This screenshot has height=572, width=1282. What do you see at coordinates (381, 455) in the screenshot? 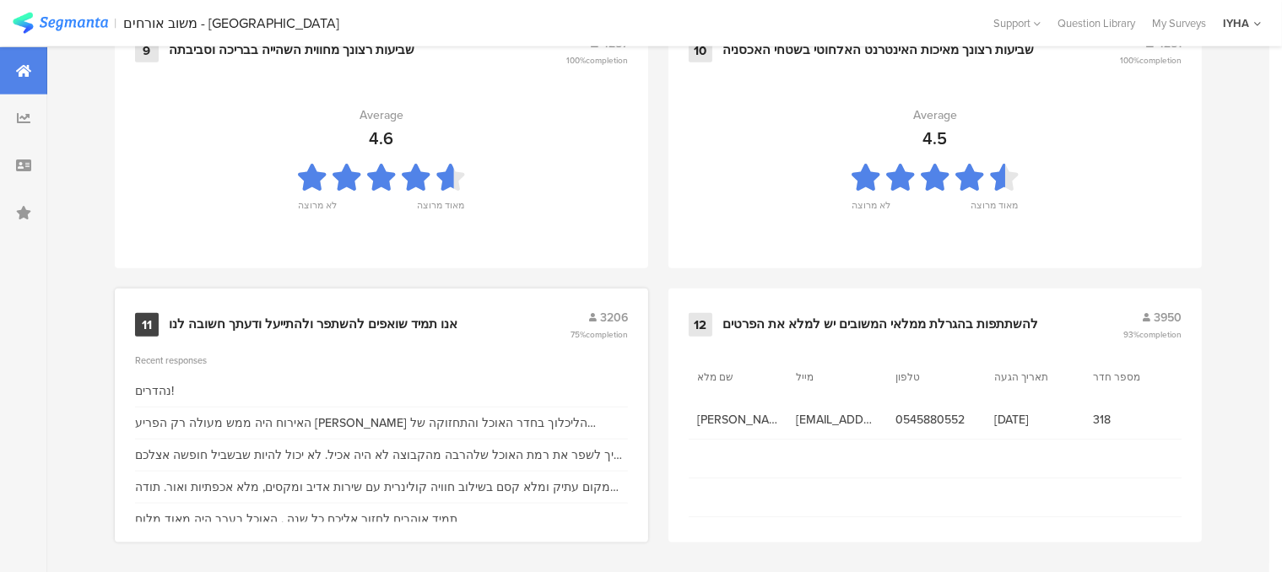
I see `div: צריך לשפר את רמת האוכל שלהרבה מהקבוצה לא היה אכיל. לא יכול להיות שבשביל חופשה אצלכם צריך לסגור שנ...` at bounding box center [381, 455].